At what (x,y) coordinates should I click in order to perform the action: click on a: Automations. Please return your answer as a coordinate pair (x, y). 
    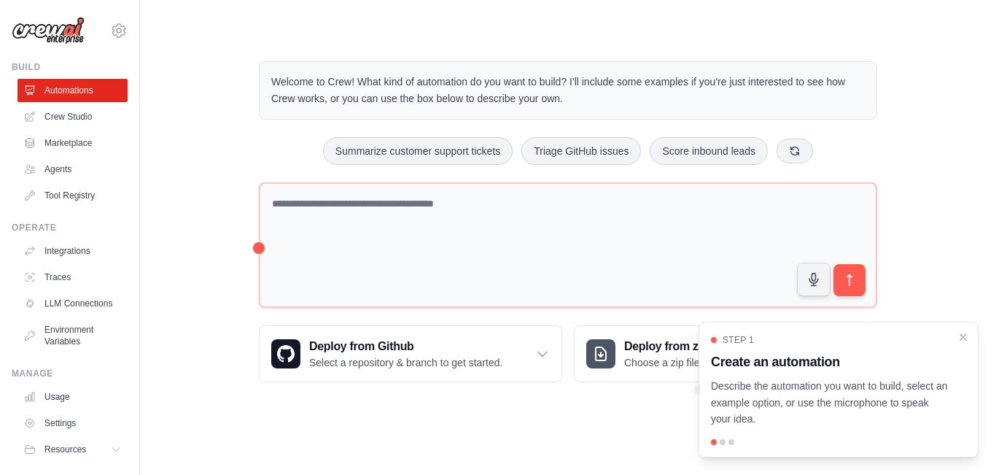
    Looking at the image, I should click on (72, 90).